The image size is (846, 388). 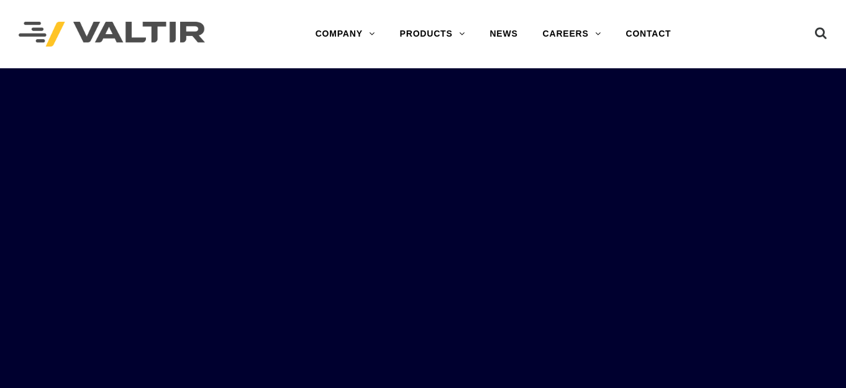 What do you see at coordinates (572, 34) in the screenshot?
I see `a: CAREERS` at bounding box center [572, 34].